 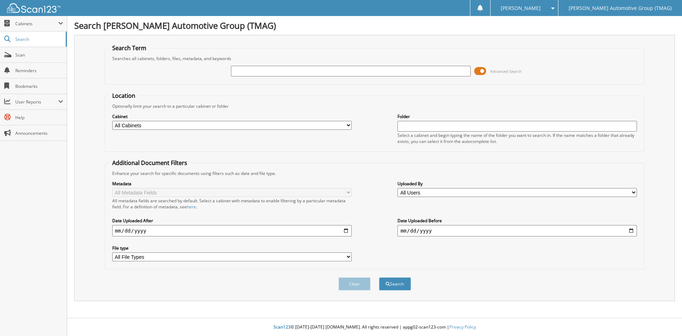 I want to click on a: Privacy Policy, so click(x=463, y=326).